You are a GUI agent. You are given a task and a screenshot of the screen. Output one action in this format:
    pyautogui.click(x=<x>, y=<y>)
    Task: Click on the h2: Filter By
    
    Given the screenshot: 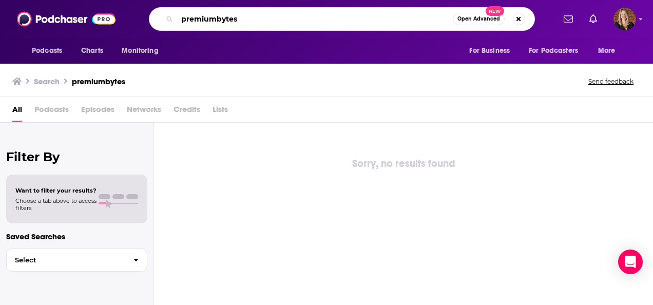 What is the action you would take?
    pyautogui.click(x=77, y=157)
    